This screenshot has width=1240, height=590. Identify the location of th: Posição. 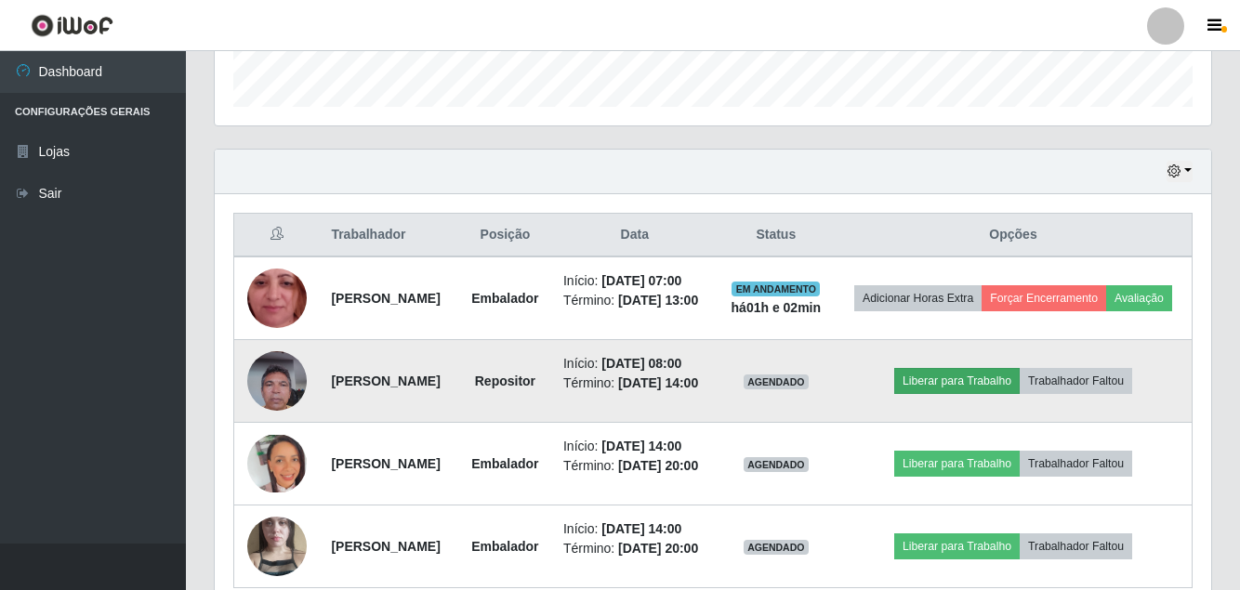
(505, 235).